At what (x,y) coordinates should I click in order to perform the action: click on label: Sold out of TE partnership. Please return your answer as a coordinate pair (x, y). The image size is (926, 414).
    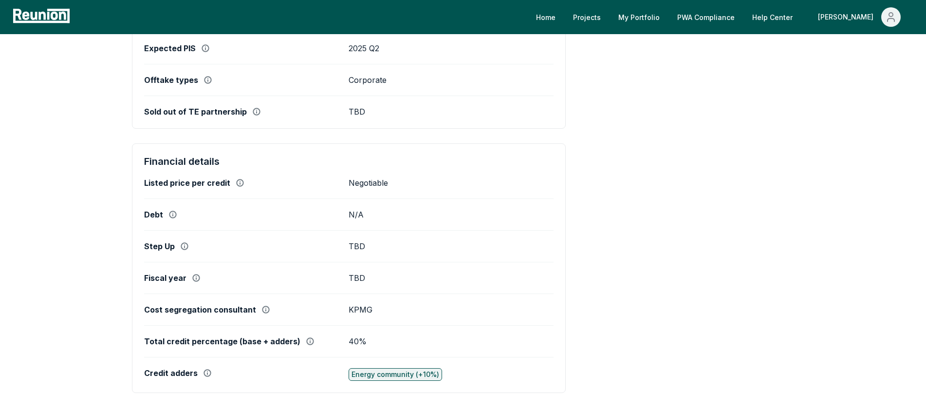
    Looking at the image, I should click on (195, 112).